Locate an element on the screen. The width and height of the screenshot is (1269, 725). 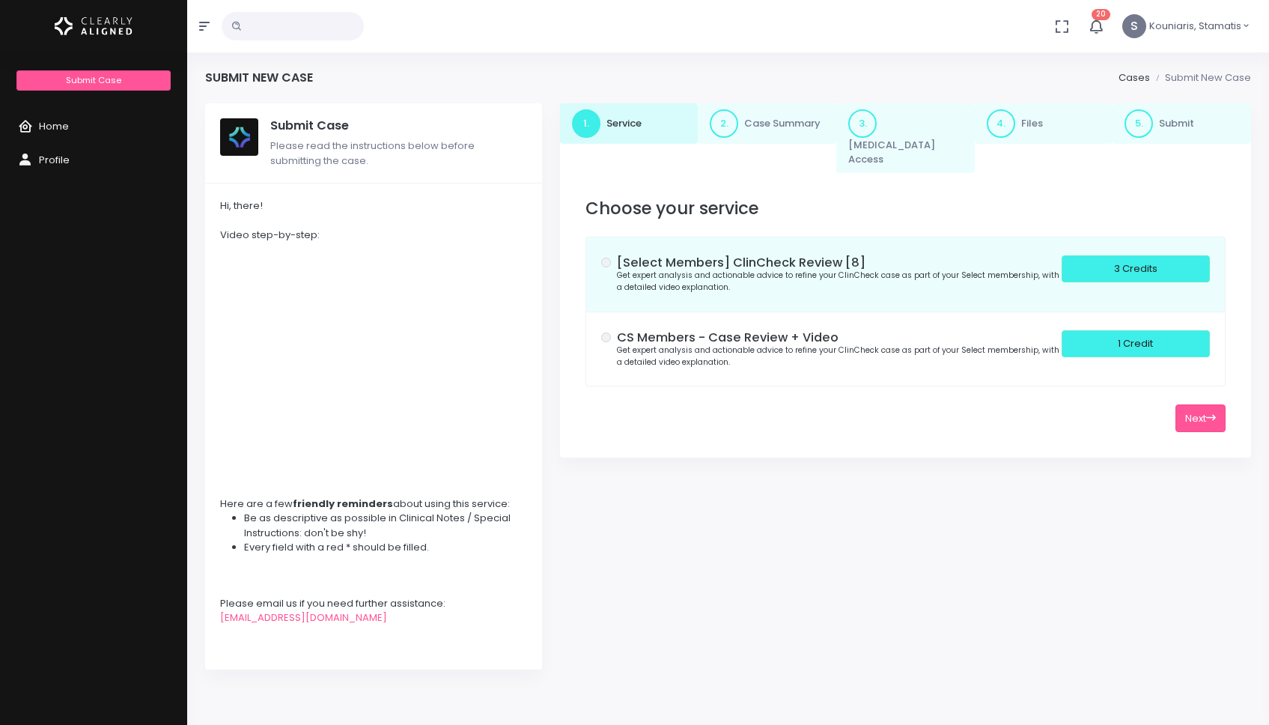
span: Kouniaris, Stamatis is located at coordinates (1195, 26).